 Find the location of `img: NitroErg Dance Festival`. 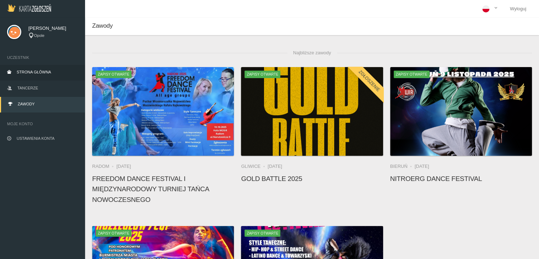

img: NitroErg Dance Festival is located at coordinates (461, 111).